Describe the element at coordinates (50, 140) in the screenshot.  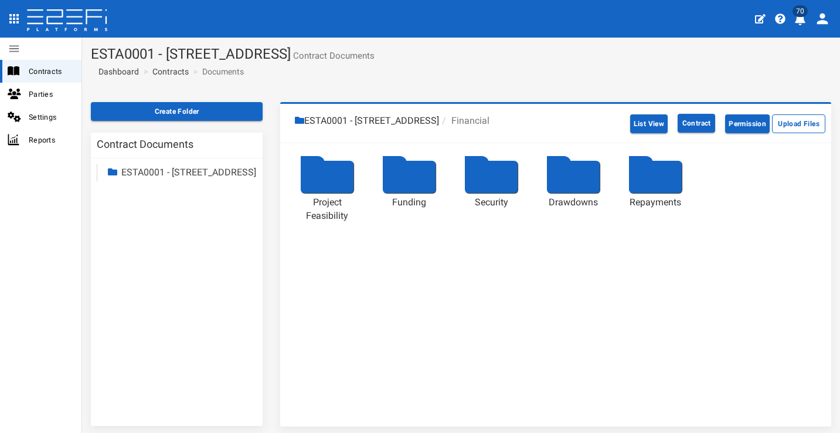
I see `span: Reports` at that location.